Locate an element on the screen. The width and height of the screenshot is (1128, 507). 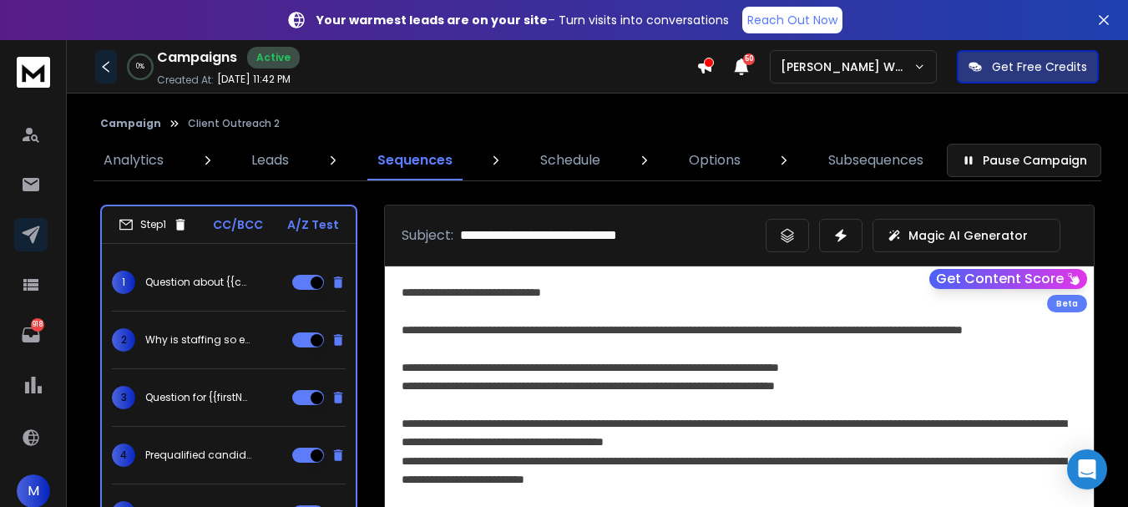
p: – Turn visits into conversations is located at coordinates (523, 20).